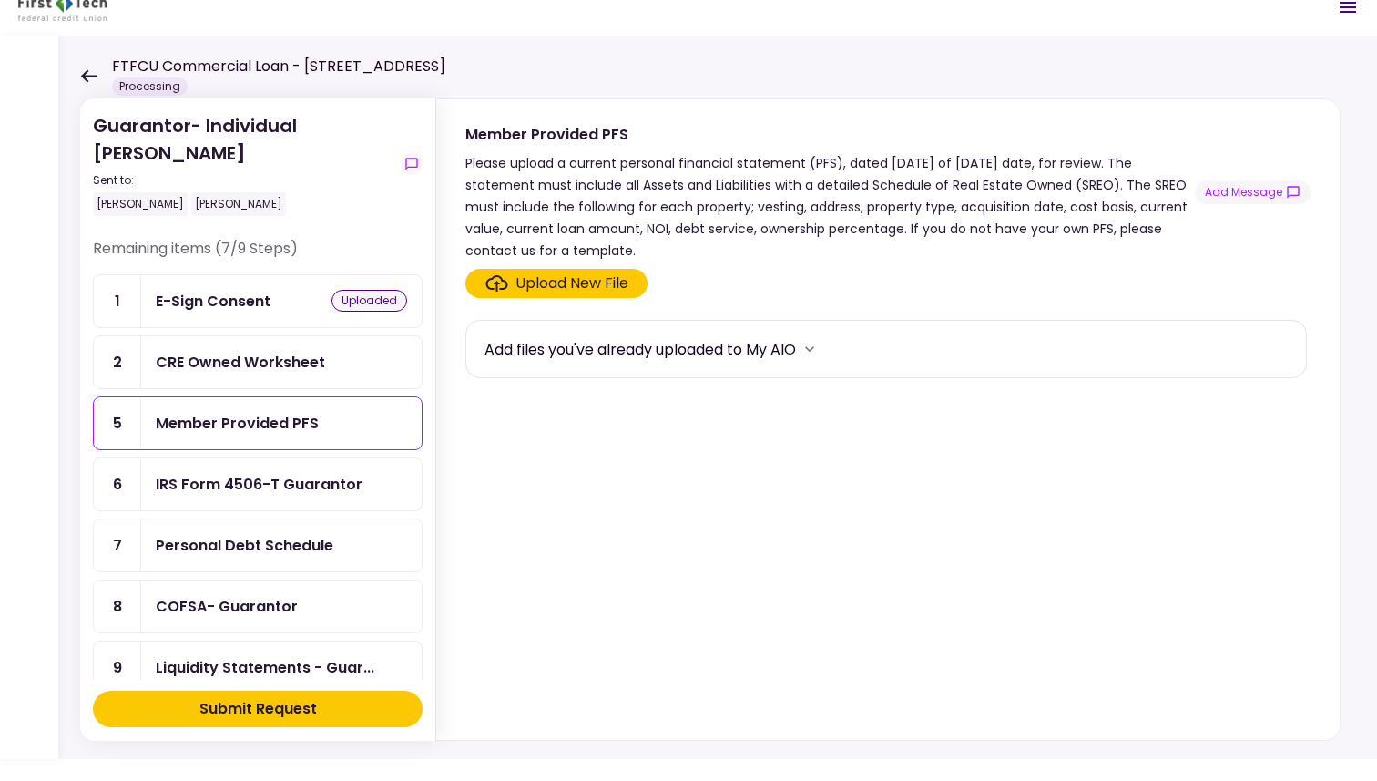  What do you see at coordinates (244, 545) in the screenshot?
I see `div: Personal Debt Schedule` at bounding box center [244, 545].